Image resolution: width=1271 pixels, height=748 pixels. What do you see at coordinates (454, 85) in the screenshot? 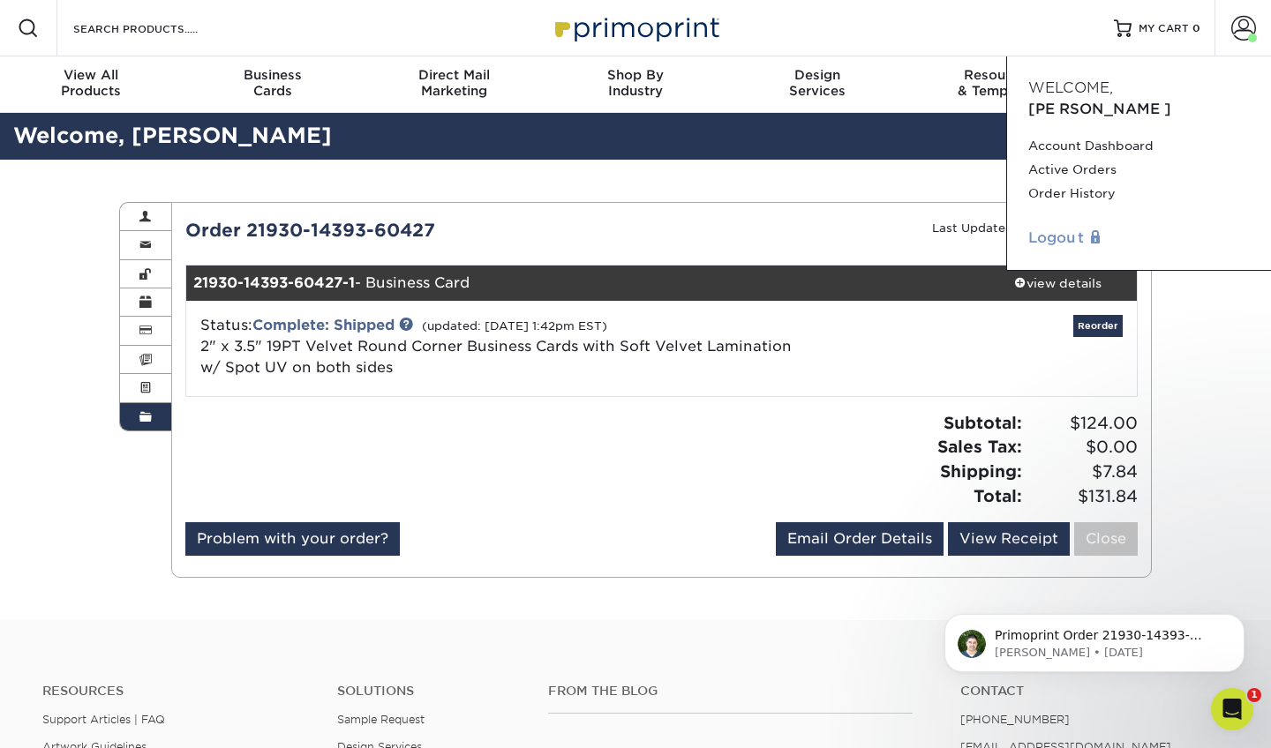
I see `a: Direct MailMarketing` at bounding box center [454, 85].